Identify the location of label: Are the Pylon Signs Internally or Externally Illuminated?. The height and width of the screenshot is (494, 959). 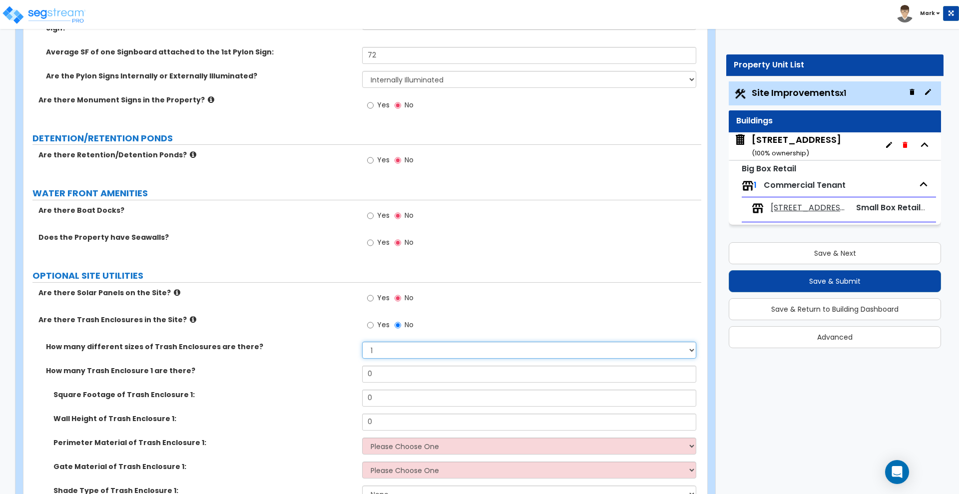
(200, 76).